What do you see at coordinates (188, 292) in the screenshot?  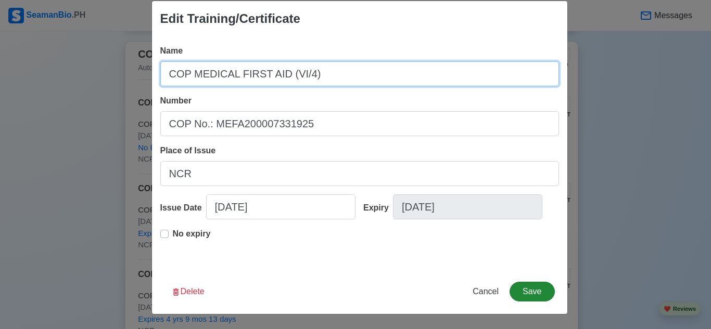 I see `button: Delete` at bounding box center [188, 292].